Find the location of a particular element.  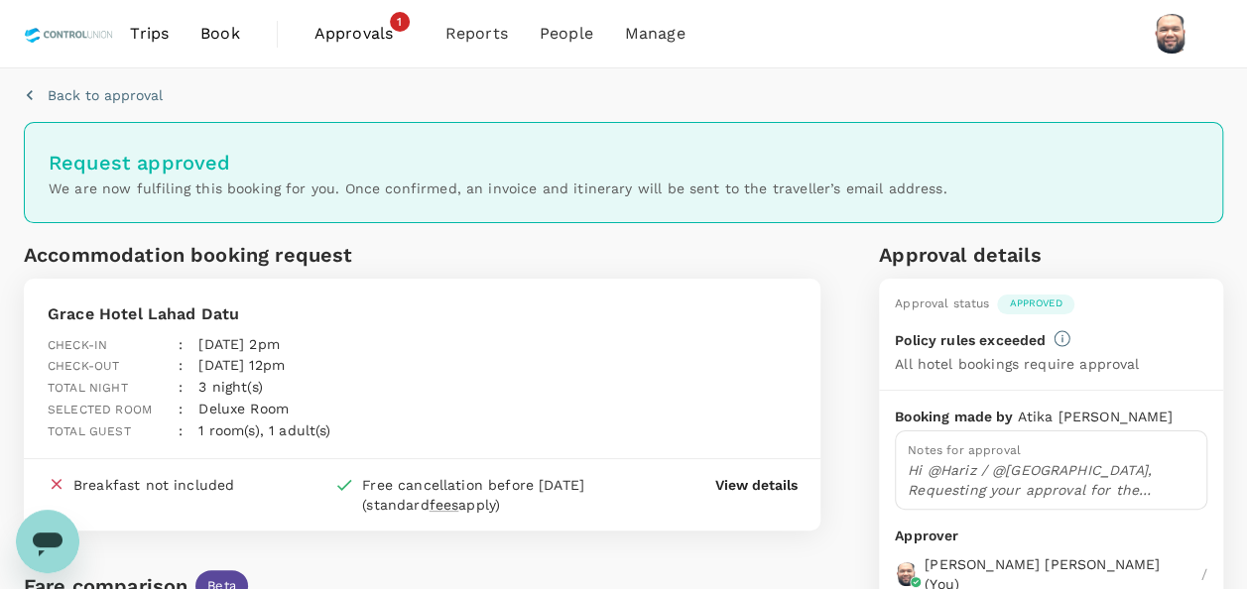

p: View details is located at coordinates (755, 485).